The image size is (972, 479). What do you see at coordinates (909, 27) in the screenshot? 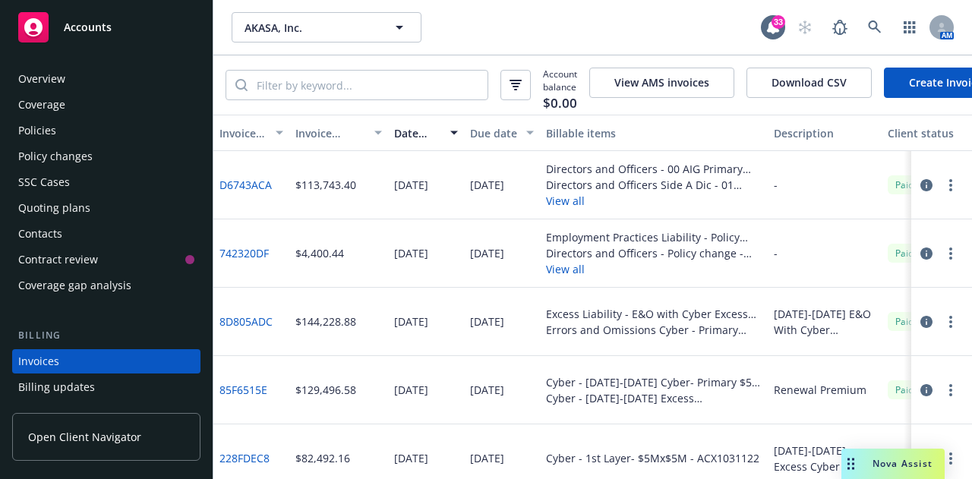
I see `a: Switch app` at bounding box center [909, 27].